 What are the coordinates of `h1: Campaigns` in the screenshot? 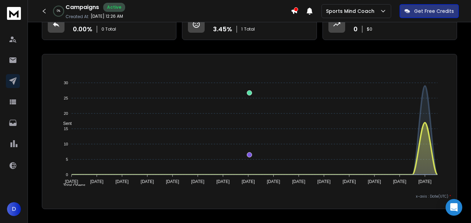 It's located at (82, 7).